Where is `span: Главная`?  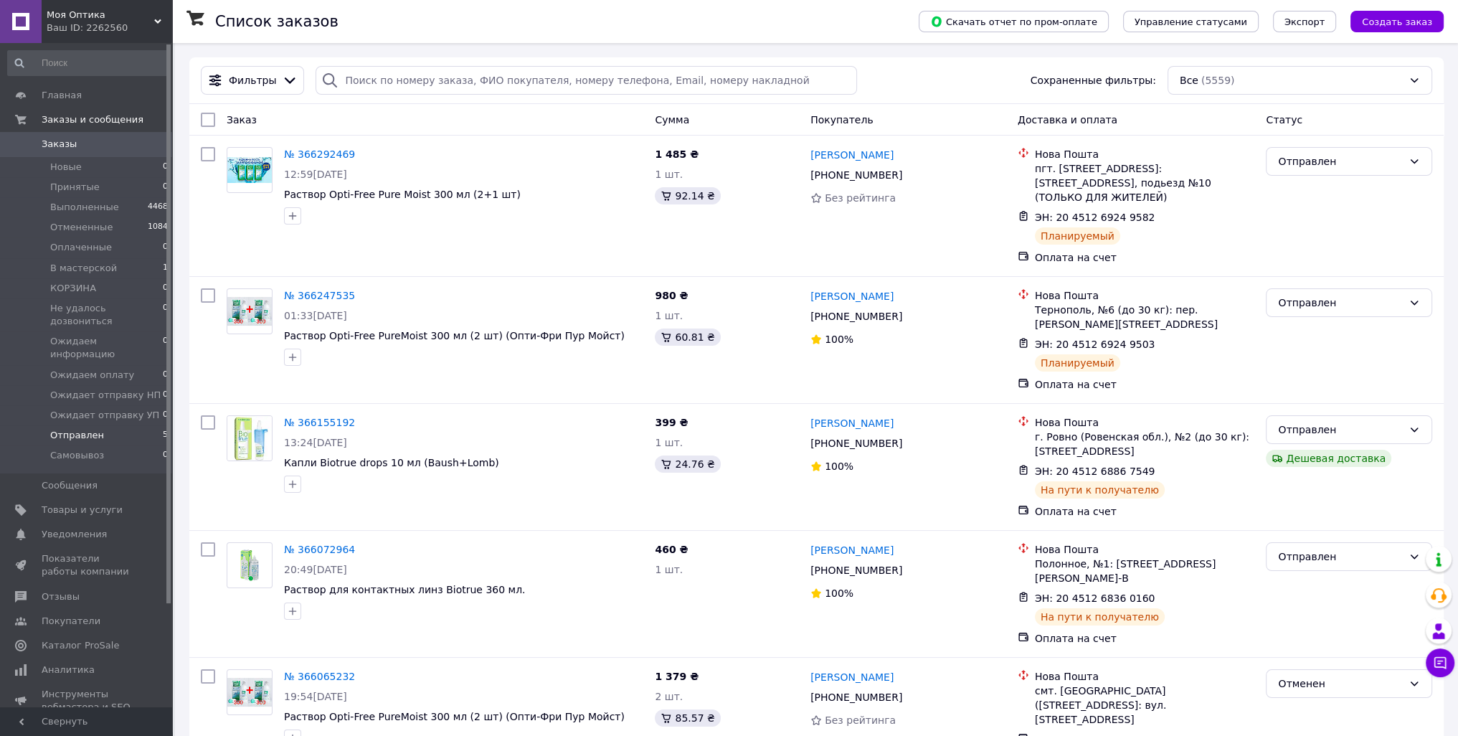 span: Главная is located at coordinates (62, 95).